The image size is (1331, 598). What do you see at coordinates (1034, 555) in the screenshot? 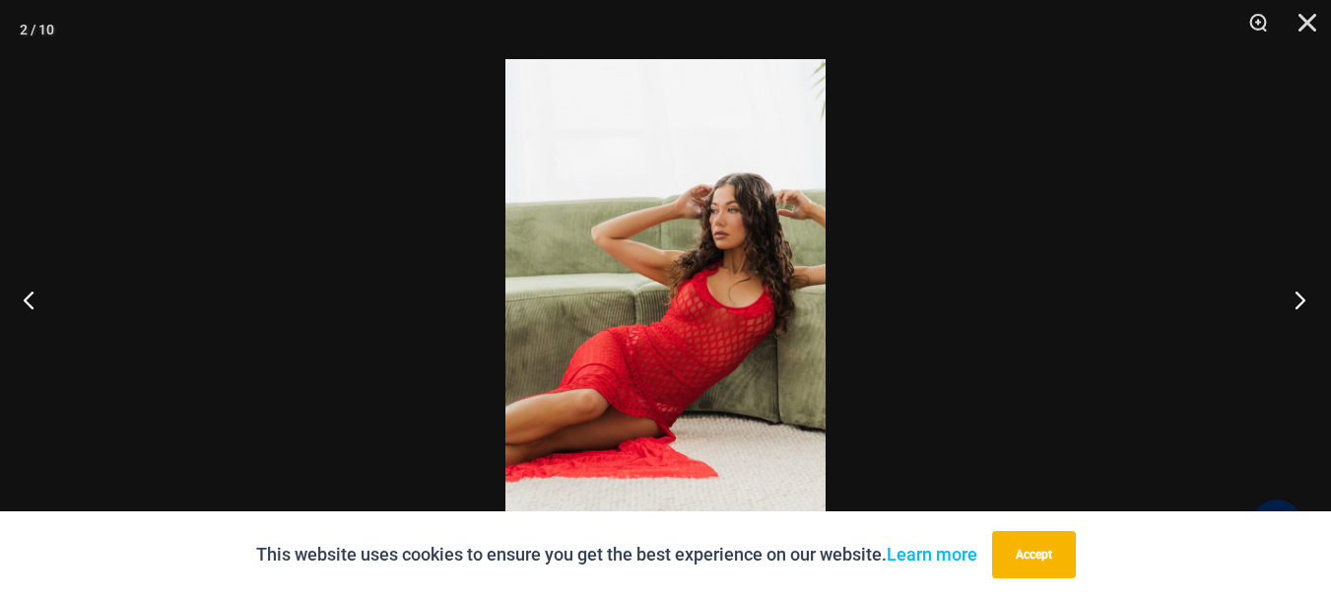
I see `button: Accept` at bounding box center [1034, 555].